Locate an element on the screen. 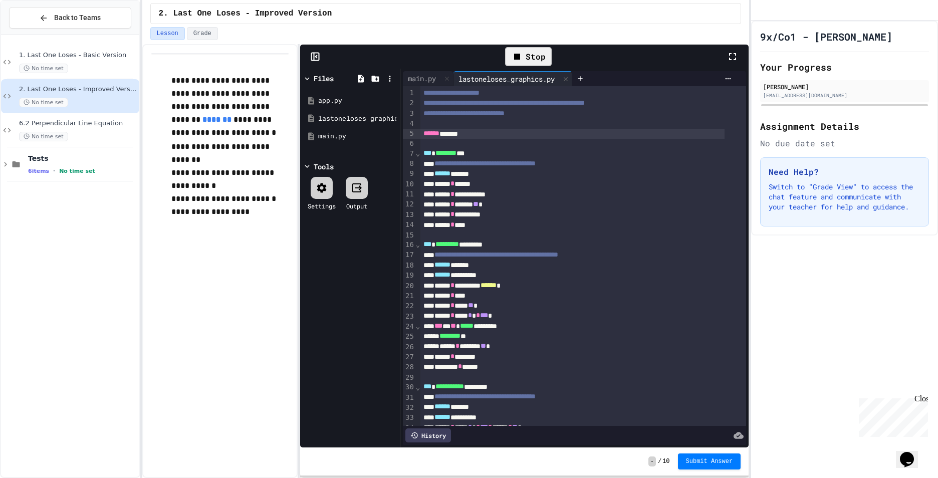 The image size is (938, 478). div: 33 is located at coordinates (409, 418).